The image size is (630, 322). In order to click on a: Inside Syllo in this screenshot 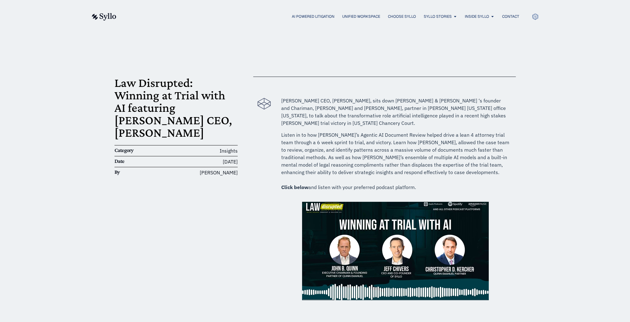, I will do `click(477, 16)`.